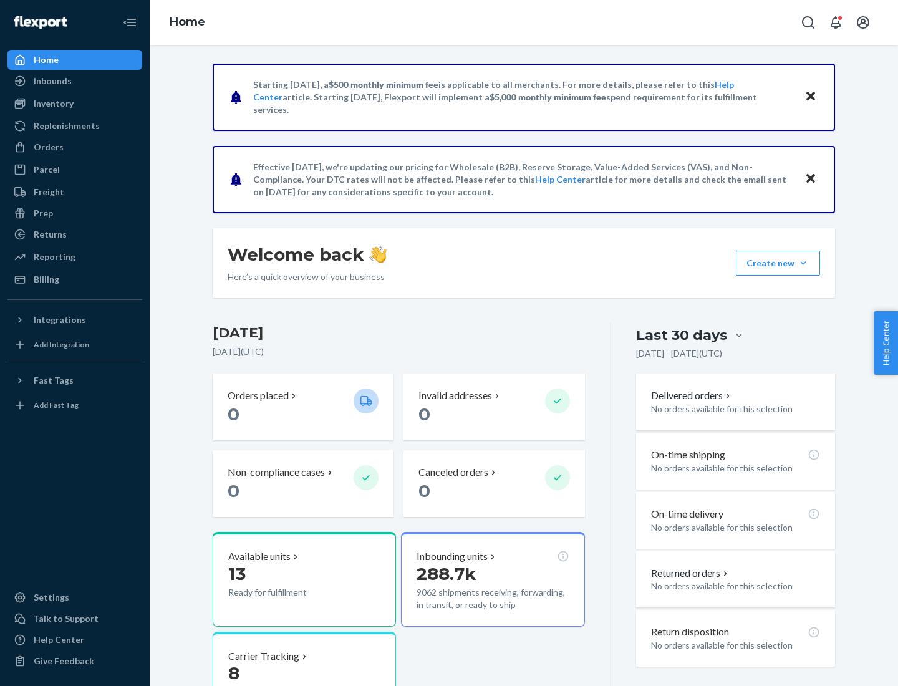 The image size is (898, 686). I want to click on img: Flexport logo, so click(40, 22).